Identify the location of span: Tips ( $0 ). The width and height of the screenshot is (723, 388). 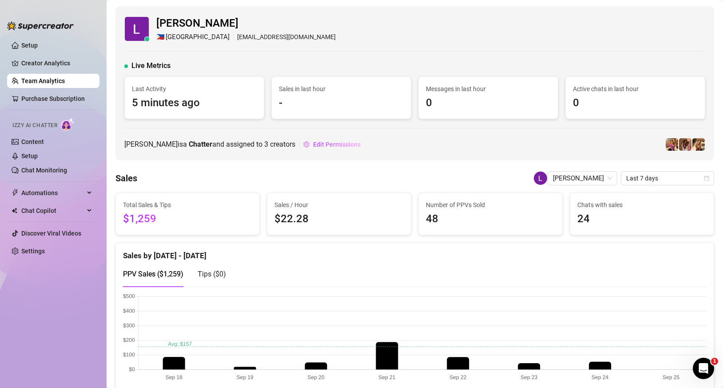
(212, 274).